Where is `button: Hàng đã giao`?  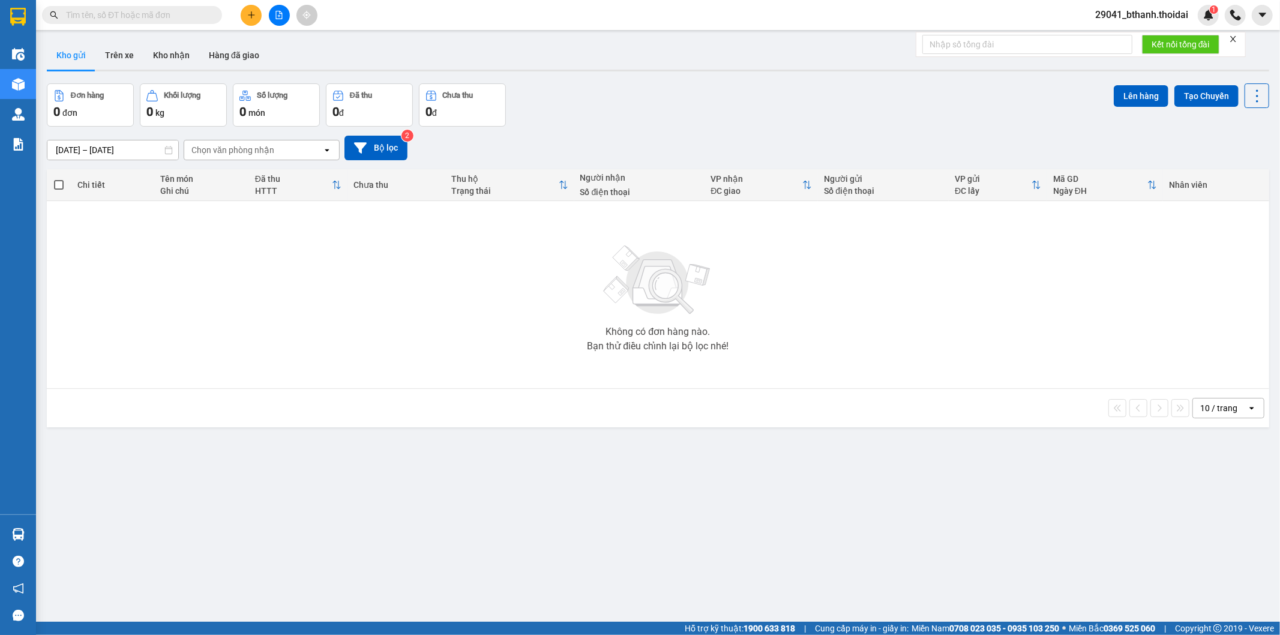 button: Hàng đã giao is located at coordinates (234, 55).